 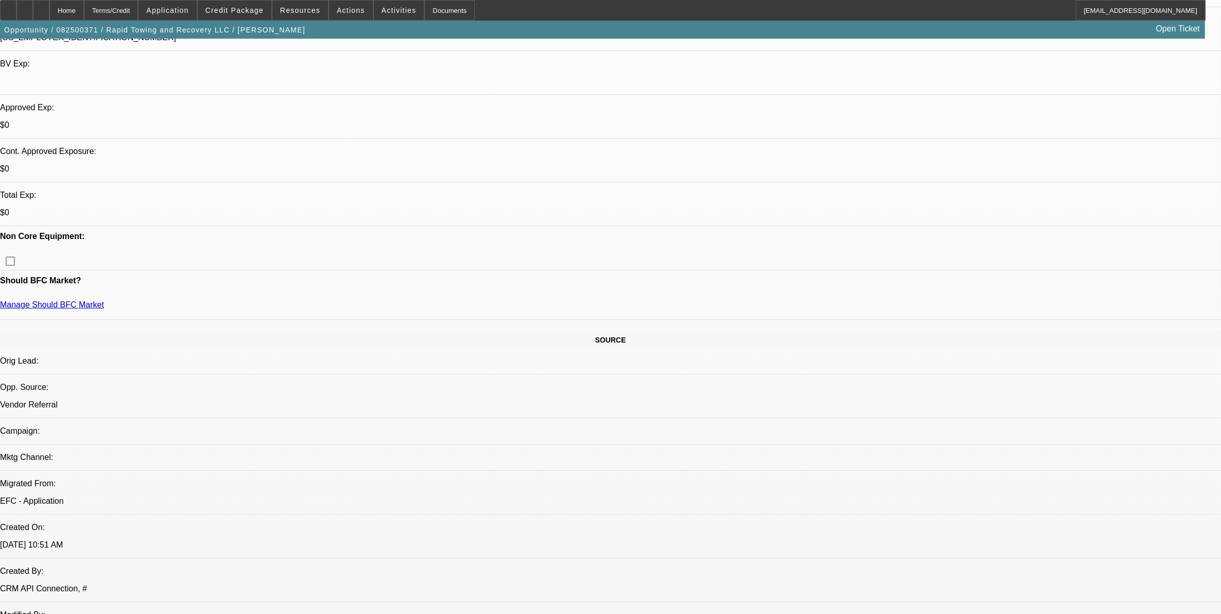 I want to click on button: Application, so click(x=167, y=10).